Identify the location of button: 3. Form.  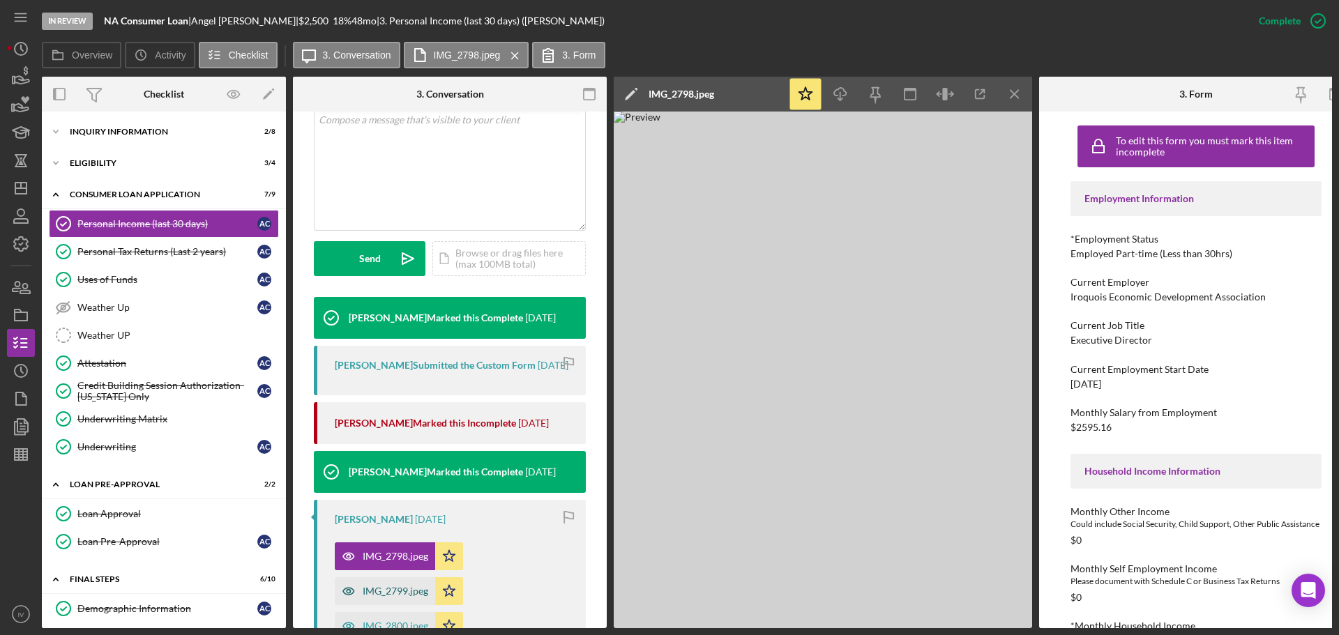
(568, 55).